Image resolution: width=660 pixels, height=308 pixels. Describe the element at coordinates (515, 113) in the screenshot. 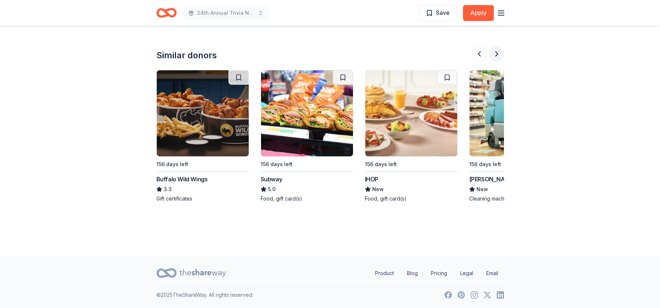

I see `img: Image for Tennant` at that location.